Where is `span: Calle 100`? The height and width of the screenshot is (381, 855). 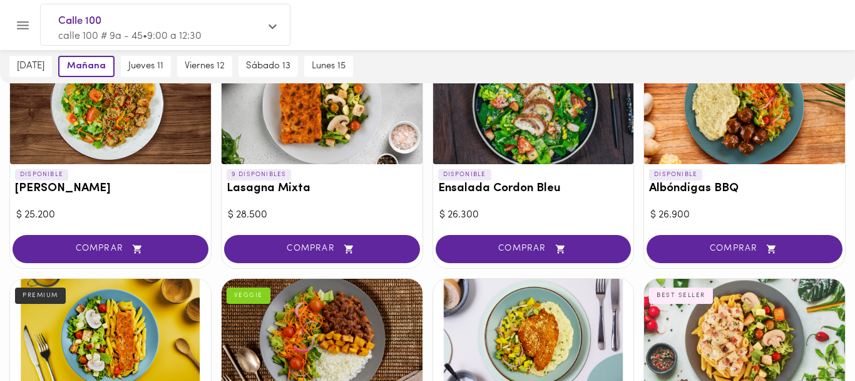 span: Calle 100 is located at coordinates (159, 21).